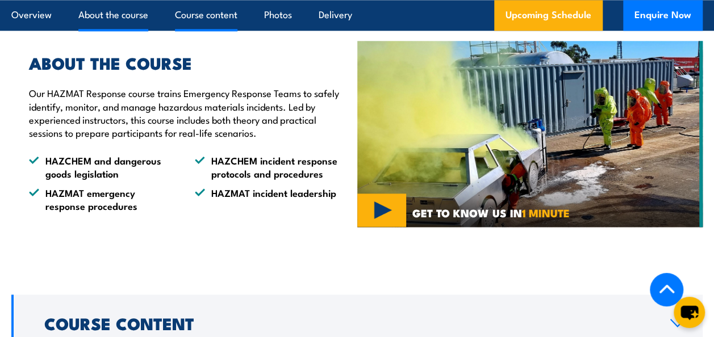  What do you see at coordinates (185, 113) in the screenshot?
I see `p: Our HAZMAT Response course trains Emergency Response Teams to safely identify, monitor, and manag...` at bounding box center [185, 113].